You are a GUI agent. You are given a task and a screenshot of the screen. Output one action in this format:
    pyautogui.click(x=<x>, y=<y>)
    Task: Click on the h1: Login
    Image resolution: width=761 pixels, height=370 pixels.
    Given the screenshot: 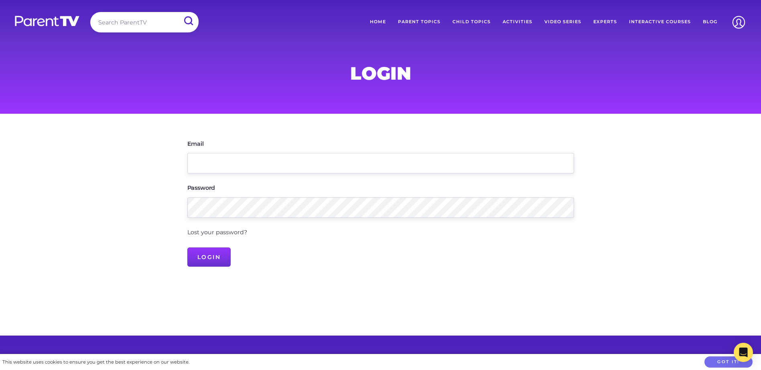 What is the action you would take?
    pyautogui.click(x=380, y=73)
    